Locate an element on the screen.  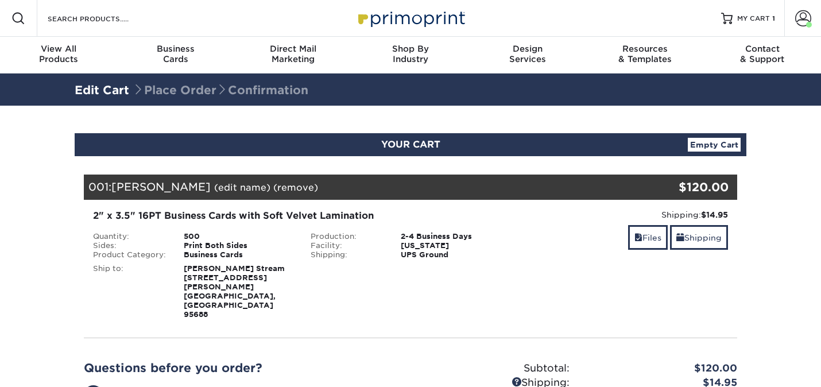
a: Files is located at coordinates (647, 237).